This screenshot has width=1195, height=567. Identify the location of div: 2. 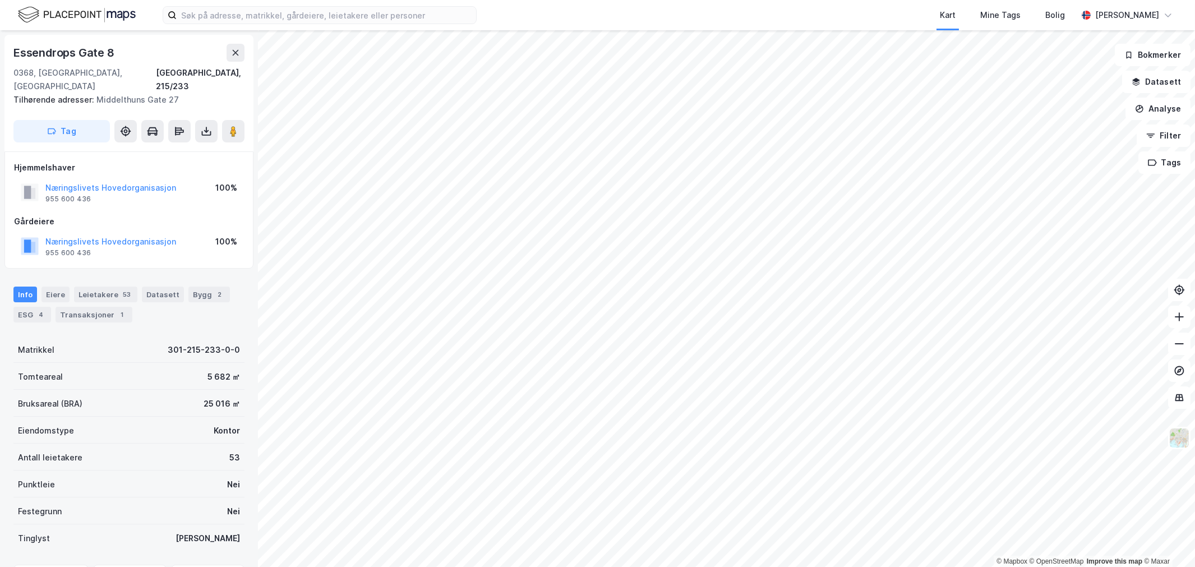
(220, 294).